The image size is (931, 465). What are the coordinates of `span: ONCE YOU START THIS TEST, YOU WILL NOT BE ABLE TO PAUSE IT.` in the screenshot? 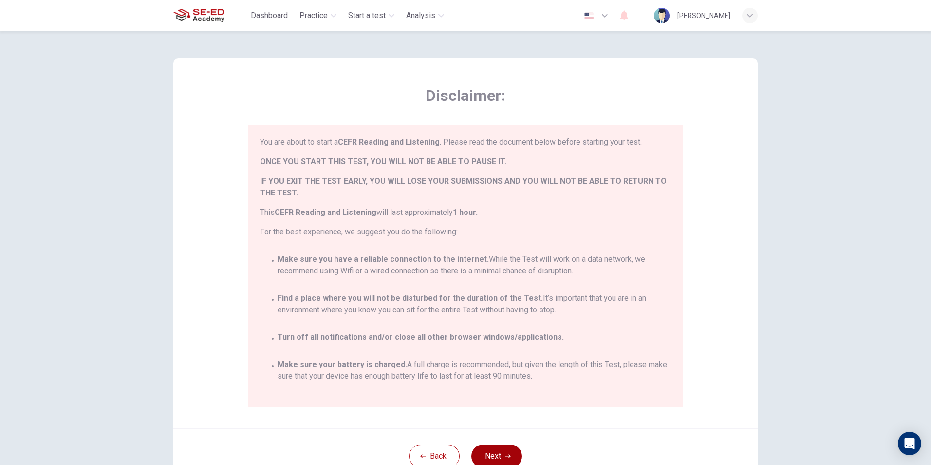 It's located at (466, 162).